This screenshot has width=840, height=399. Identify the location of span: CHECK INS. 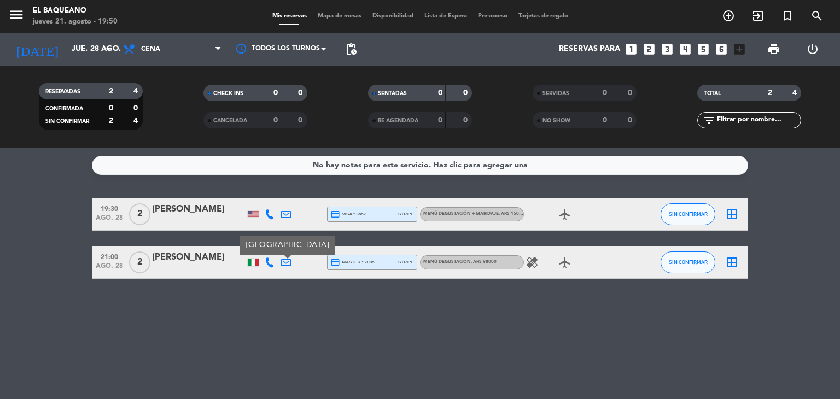
(228, 94).